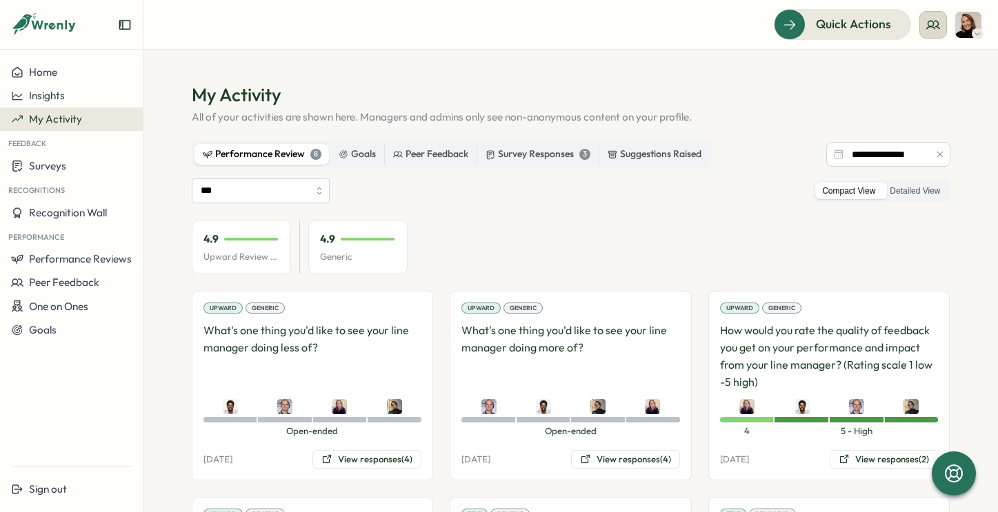 The image size is (998, 512). What do you see at coordinates (968, 25) in the screenshot?
I see `img: Hannah Dempster` at bounding box center [968, 25].